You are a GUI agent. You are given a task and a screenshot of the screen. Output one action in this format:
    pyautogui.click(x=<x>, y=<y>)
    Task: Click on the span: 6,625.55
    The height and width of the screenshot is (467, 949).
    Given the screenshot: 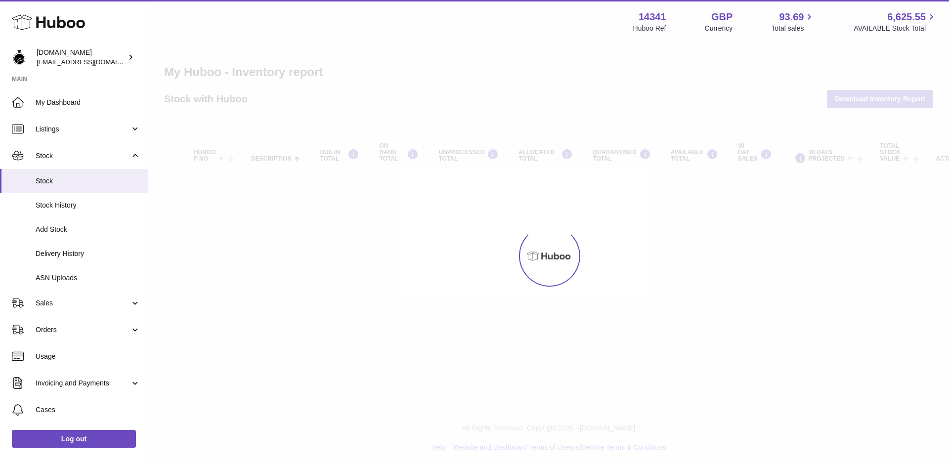 What is the action you would take?
    pyautogui.click(x=906, y=17)
    